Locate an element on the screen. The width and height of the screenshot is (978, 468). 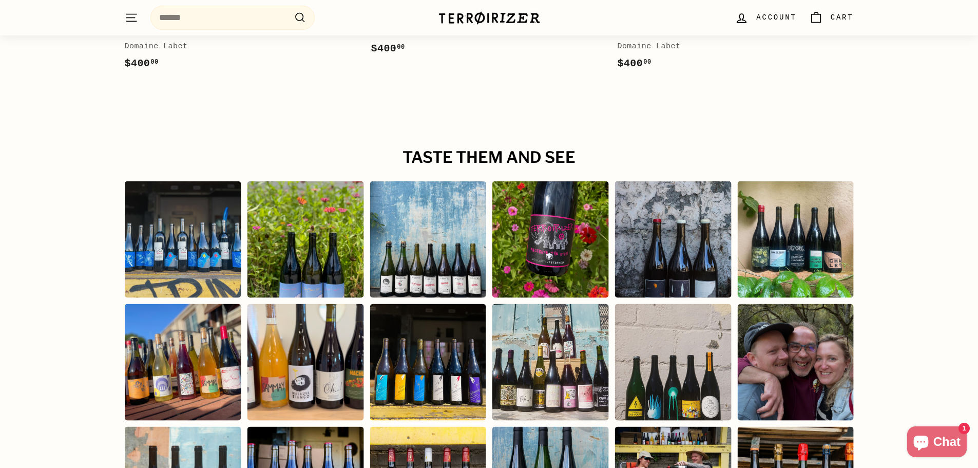
a: Account is located at coordinates (766, 17).